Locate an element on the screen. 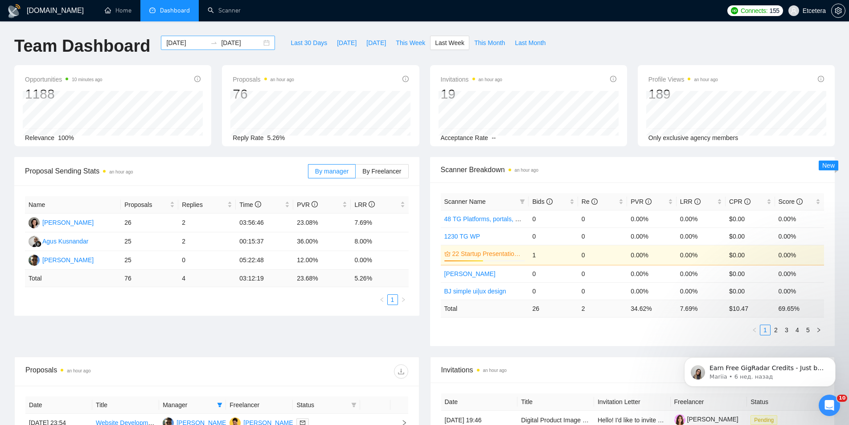 Image resolution: width=849 pixels, height=425 pixels. button: This Week is located at coordinates (410, 43).